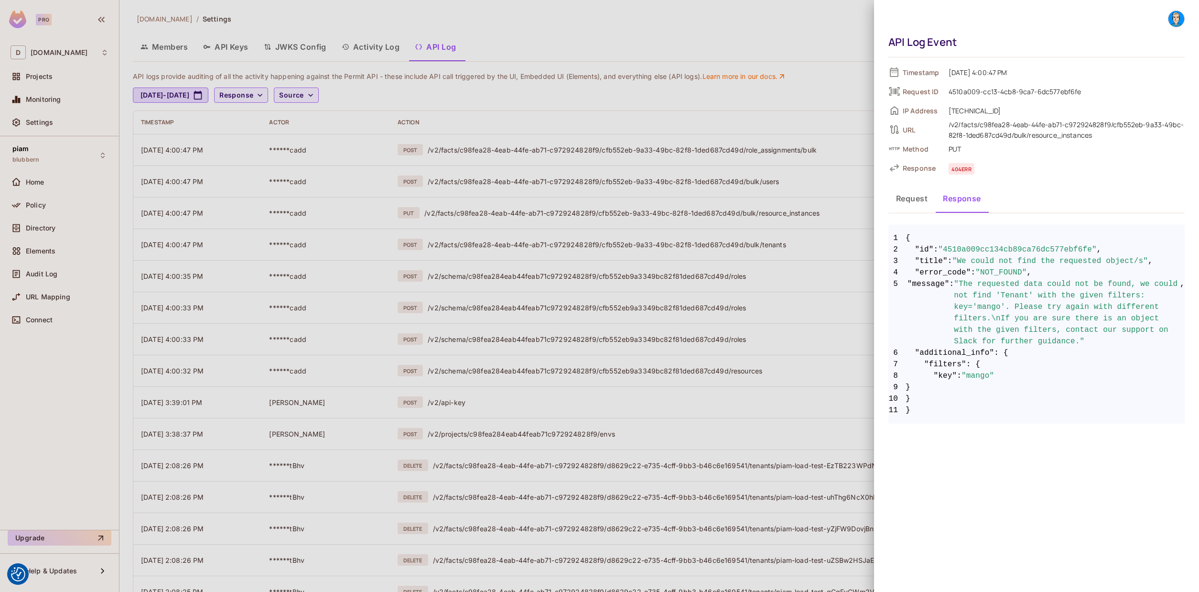 The height and width of the screenshot is (592, 1199). Describe the element at coordinates (924, 249) in the screenshot. I see `span: "id"` at that location.